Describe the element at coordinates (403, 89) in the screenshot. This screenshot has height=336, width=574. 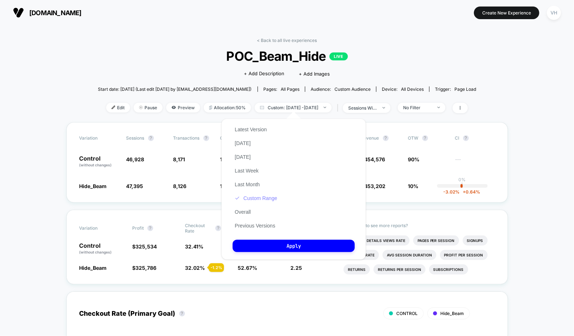
I see `span: Device:` at that location.